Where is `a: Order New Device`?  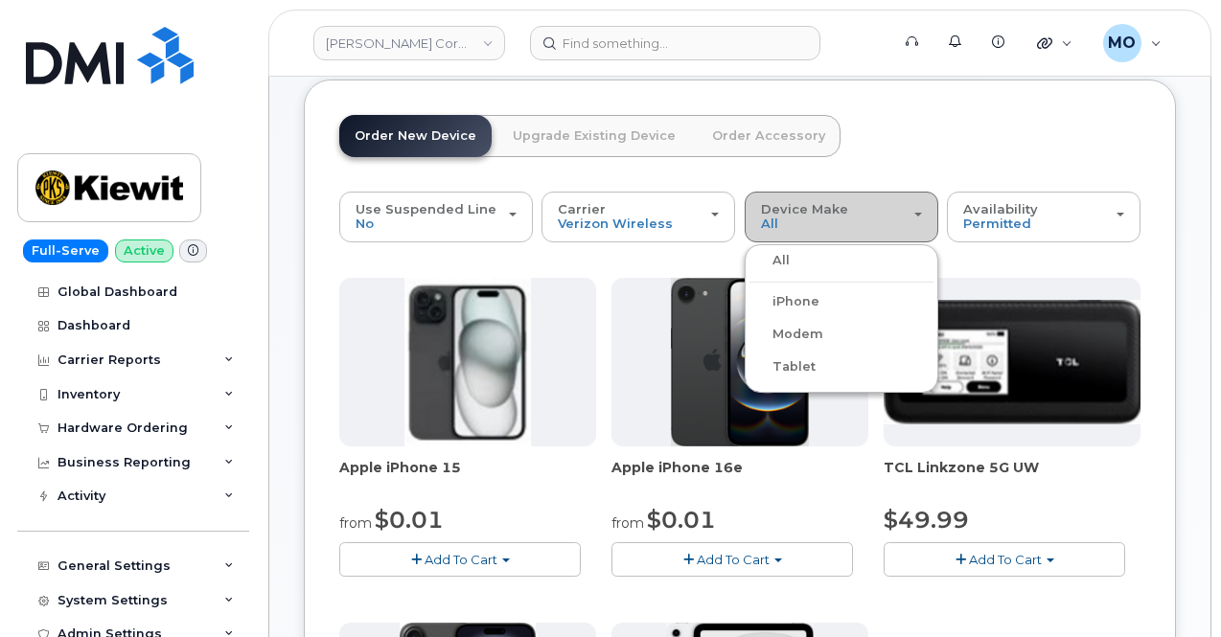 a: Order New Device is located at coordinates (415, 136).